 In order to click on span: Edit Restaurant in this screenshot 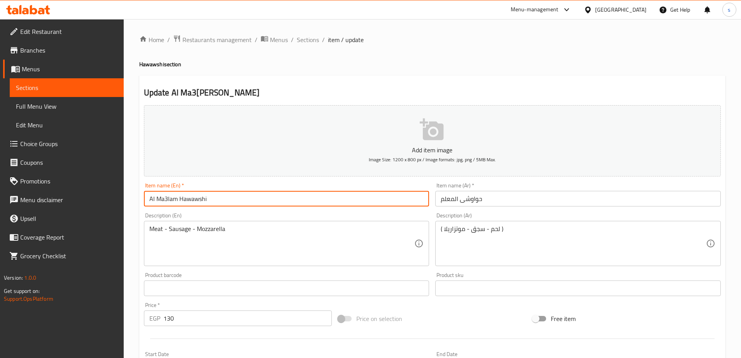, I will do `click(69, 32)`.